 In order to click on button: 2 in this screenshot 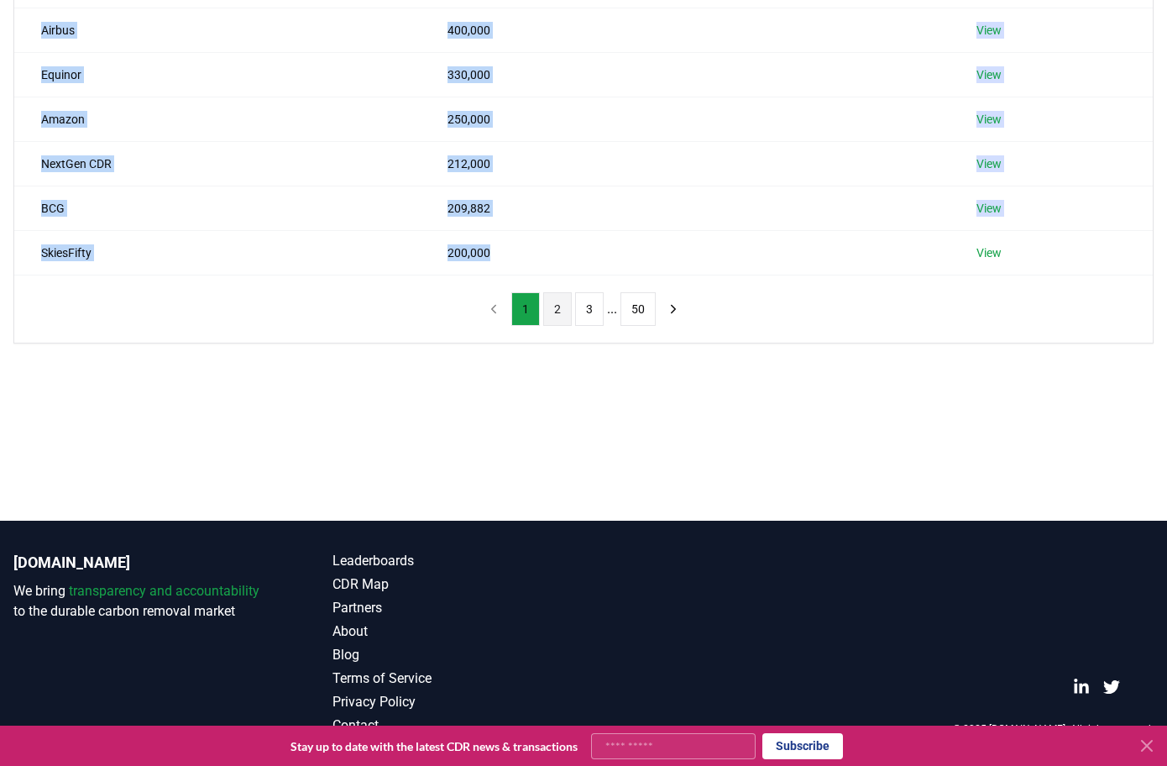, I will do `click(558, 309)`.